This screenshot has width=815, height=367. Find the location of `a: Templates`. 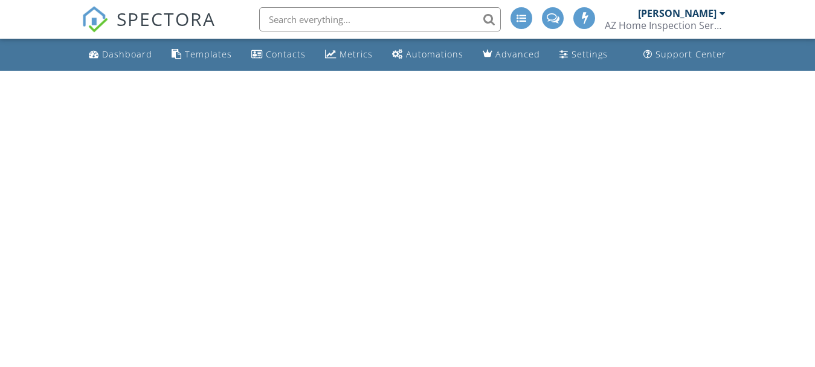

a: Templates is located at coordinates (202, 54).